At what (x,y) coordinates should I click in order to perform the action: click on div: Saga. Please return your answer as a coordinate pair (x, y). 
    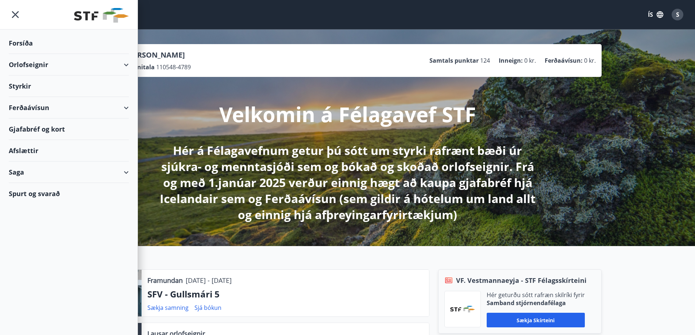
    Looking at the image, I should click on (69, 172).